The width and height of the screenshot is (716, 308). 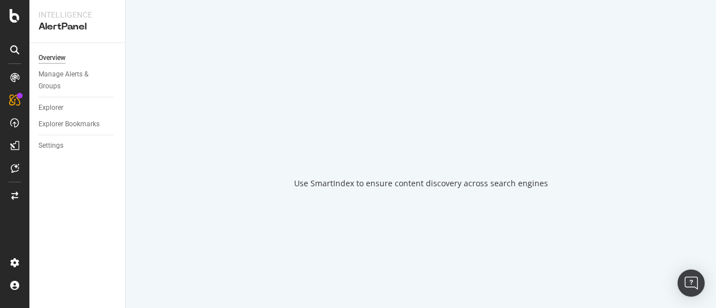 I want to click on div: Intelligence, so click(x=77, y=15).